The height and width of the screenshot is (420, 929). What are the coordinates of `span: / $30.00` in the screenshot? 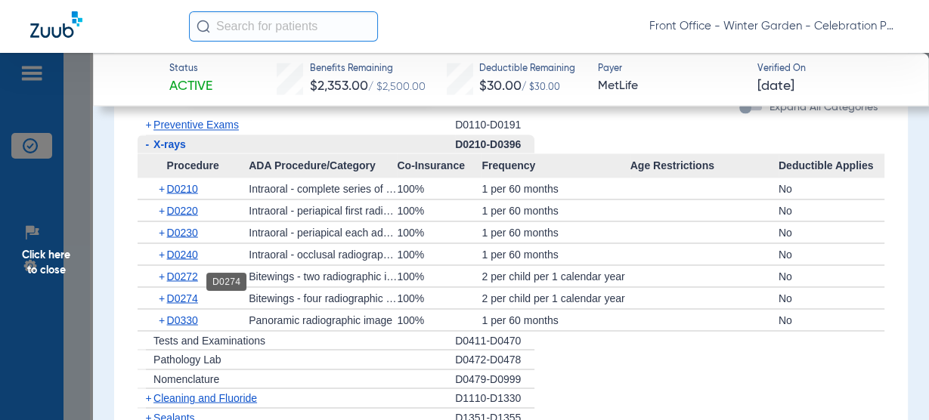 It's located at (541, 88).